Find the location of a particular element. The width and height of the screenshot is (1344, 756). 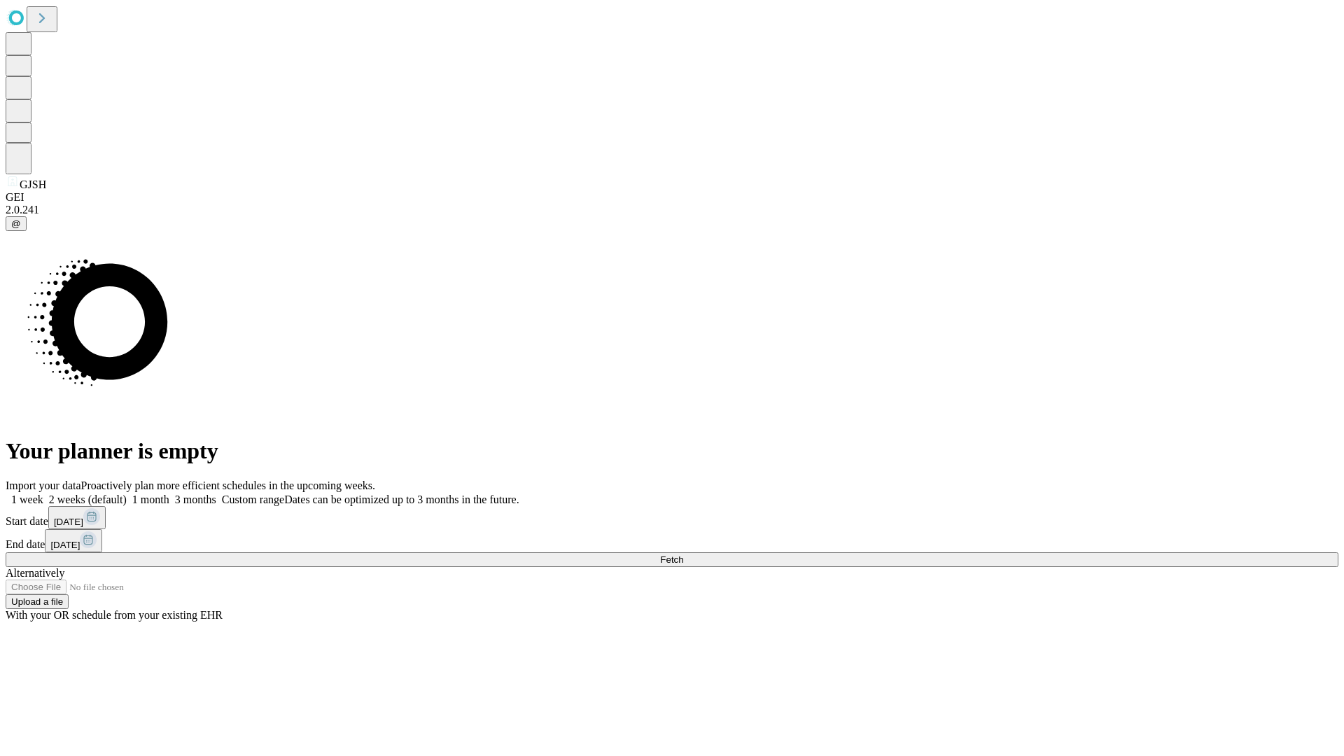

span: GJSH is located at coordinates (33, 184).